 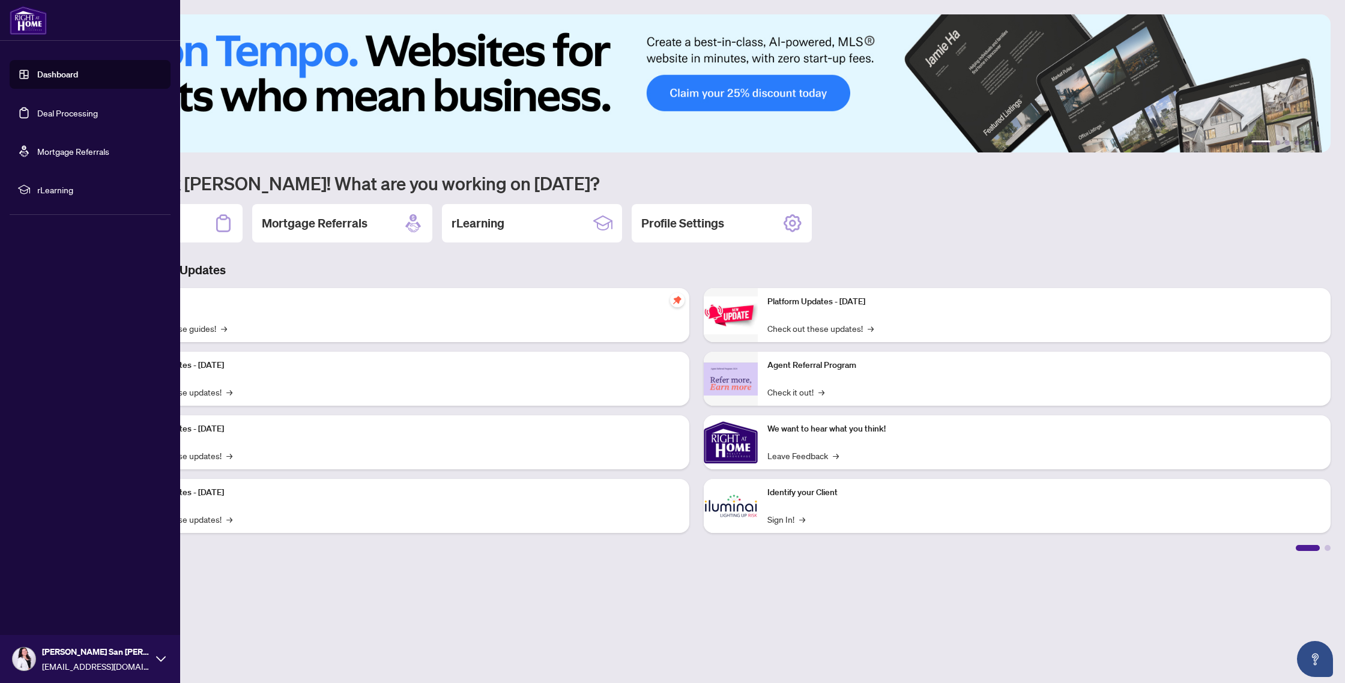 What do you see at coordinates (1316, 143) in the screenshot?
I see `button: 6` at bounding box center [1316, 143].